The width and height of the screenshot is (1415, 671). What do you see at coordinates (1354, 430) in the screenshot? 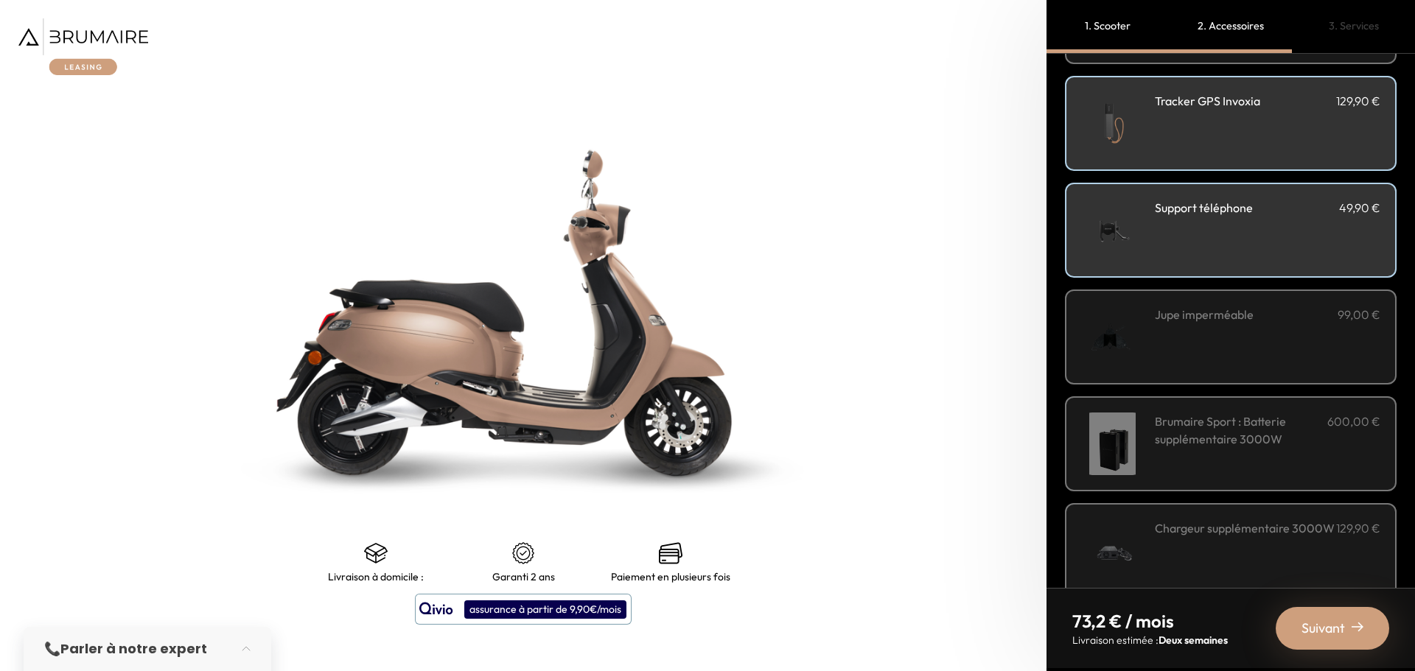
I see `p: 600,00 €` at bounding box center [1354, 430].